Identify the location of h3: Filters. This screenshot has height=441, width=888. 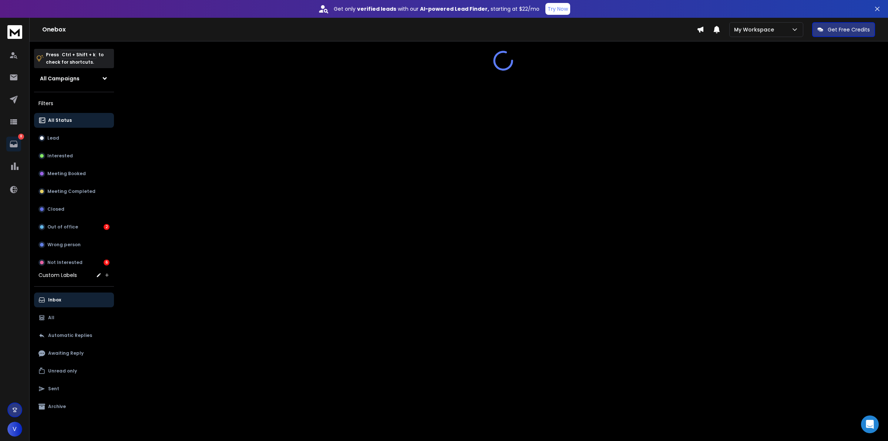
(74, 103).